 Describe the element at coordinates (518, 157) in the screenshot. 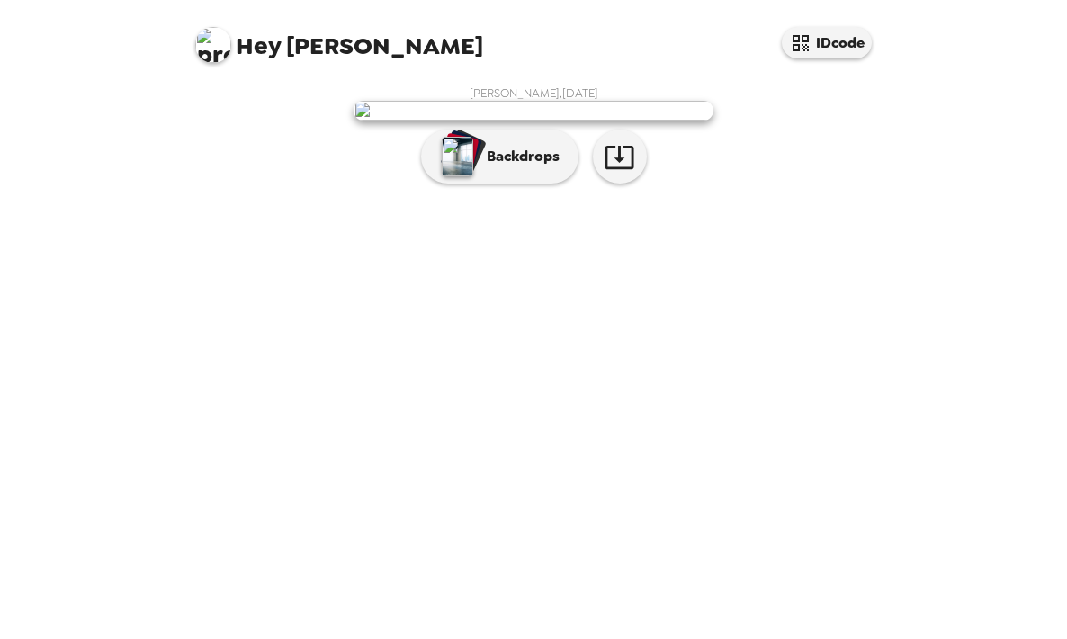

I see `p: Backdrops` at that location.